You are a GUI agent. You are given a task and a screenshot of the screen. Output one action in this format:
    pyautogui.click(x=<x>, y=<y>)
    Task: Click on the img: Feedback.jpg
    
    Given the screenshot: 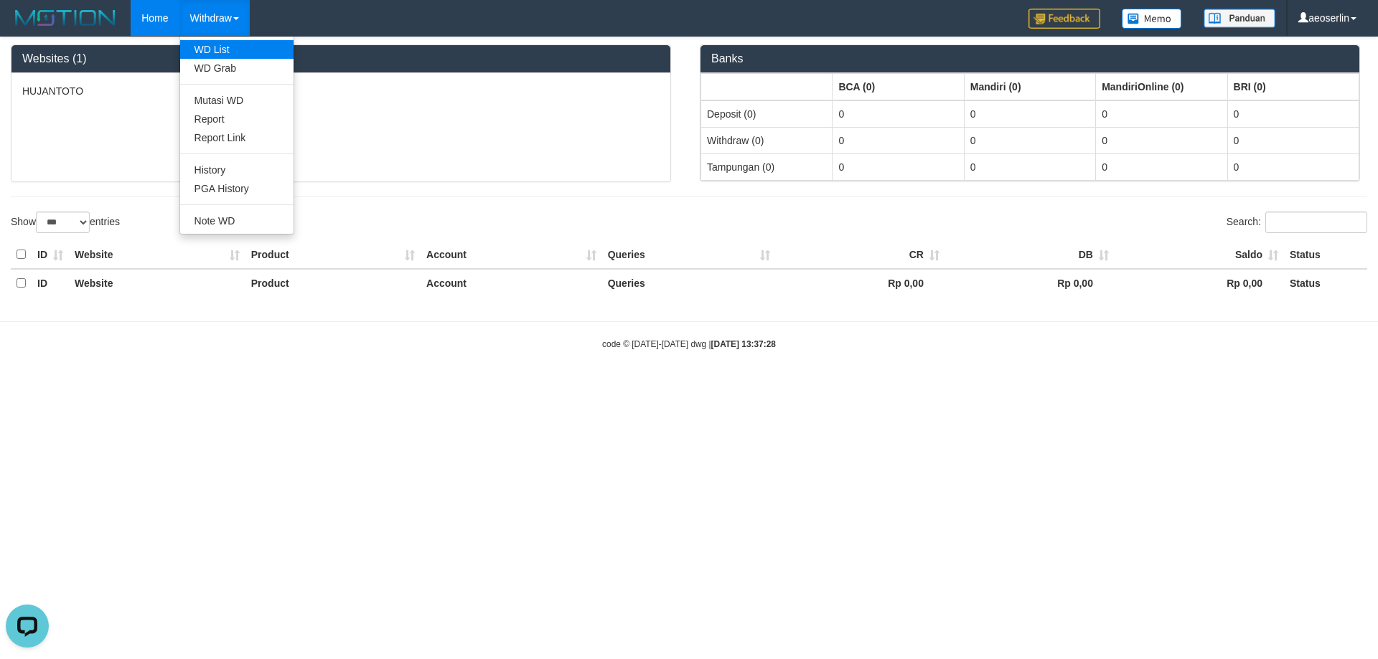 What is the action you would take?
    pyautogui.click(x=1064, y=19)
    